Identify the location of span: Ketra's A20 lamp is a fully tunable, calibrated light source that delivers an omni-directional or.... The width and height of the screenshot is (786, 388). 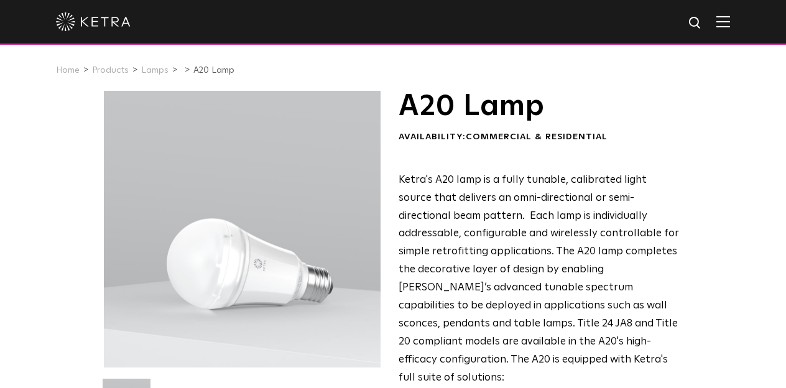
(538, 278).